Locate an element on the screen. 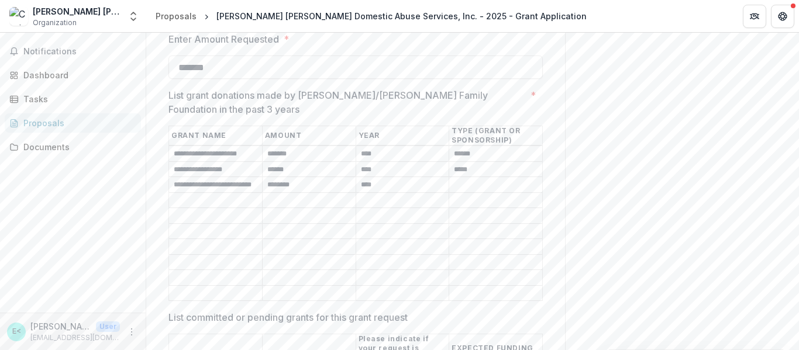 The height and width of the screenshot is (350, 799). p: List committed or pending grants for this grant request is located at coordinates (288, 318).